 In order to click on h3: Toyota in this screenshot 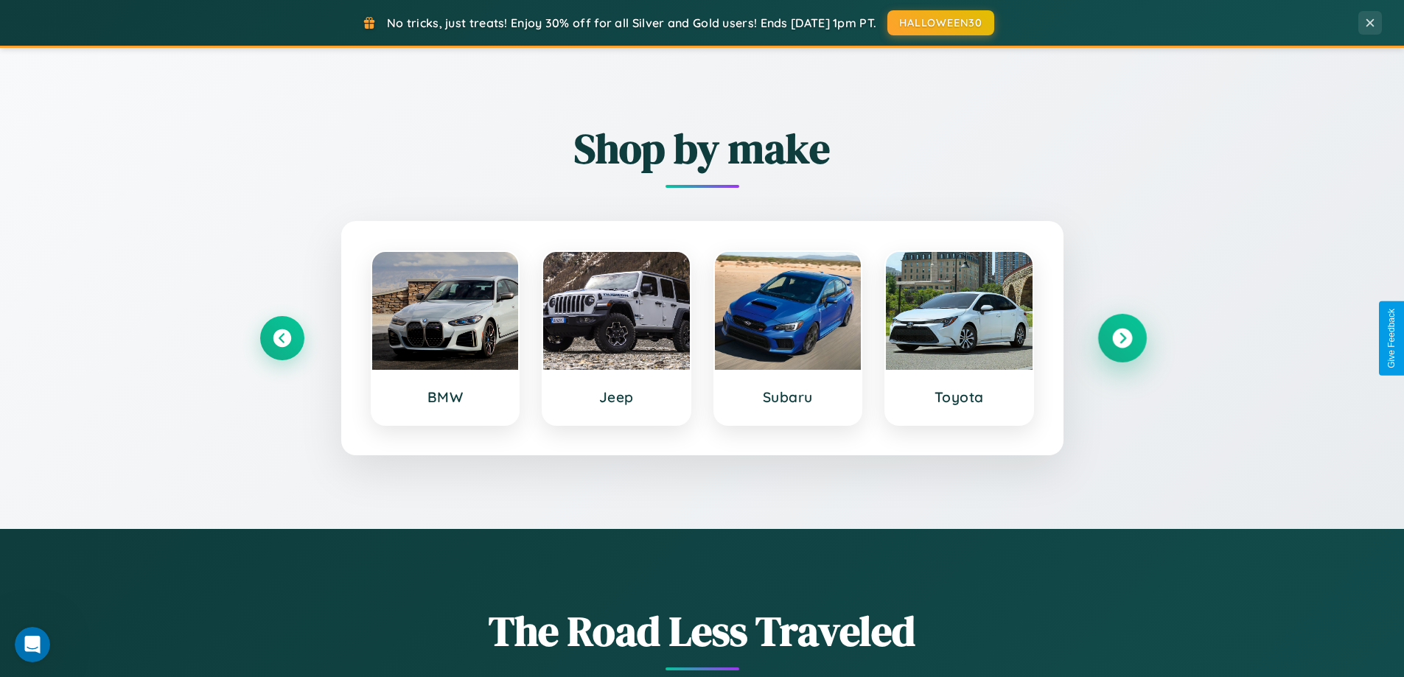, I will do `click(959, 397)`.